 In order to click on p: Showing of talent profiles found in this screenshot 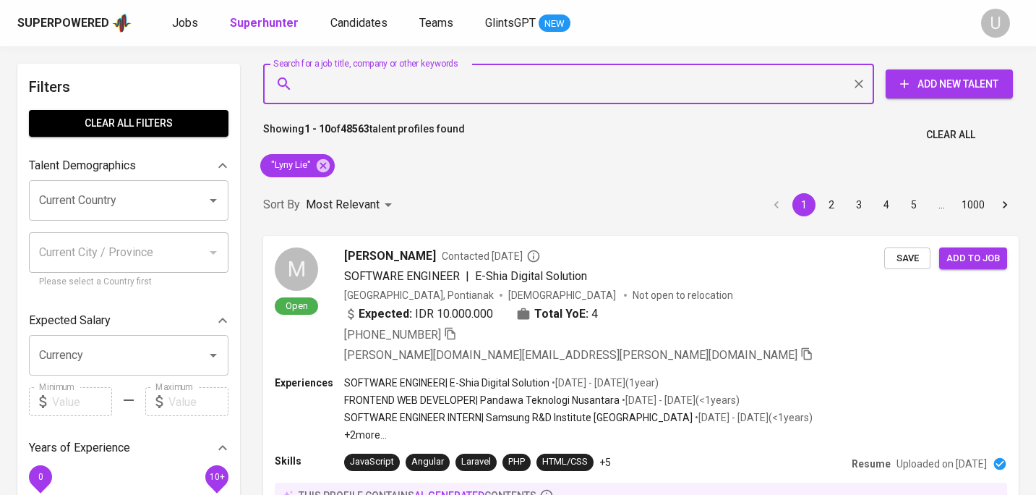, I will do `click(364, 135)`.